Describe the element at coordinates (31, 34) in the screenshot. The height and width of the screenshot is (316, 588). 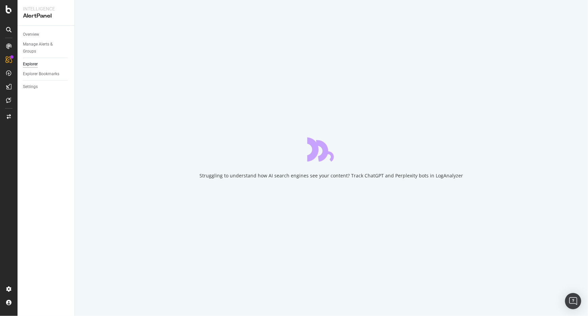
I see `div: Overview` at that location.